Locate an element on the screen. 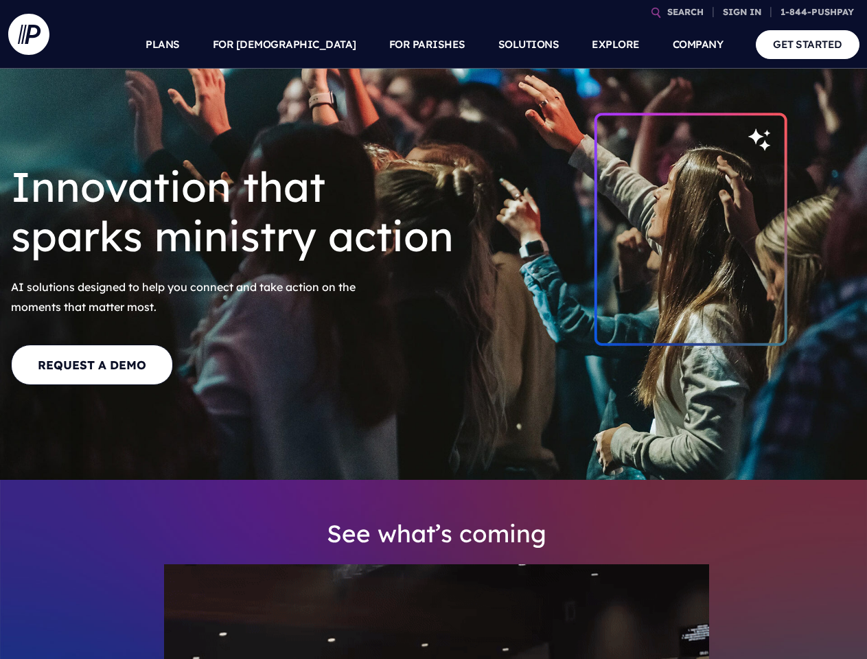  h3: See what’s coming is located at coordinates (437, 534).